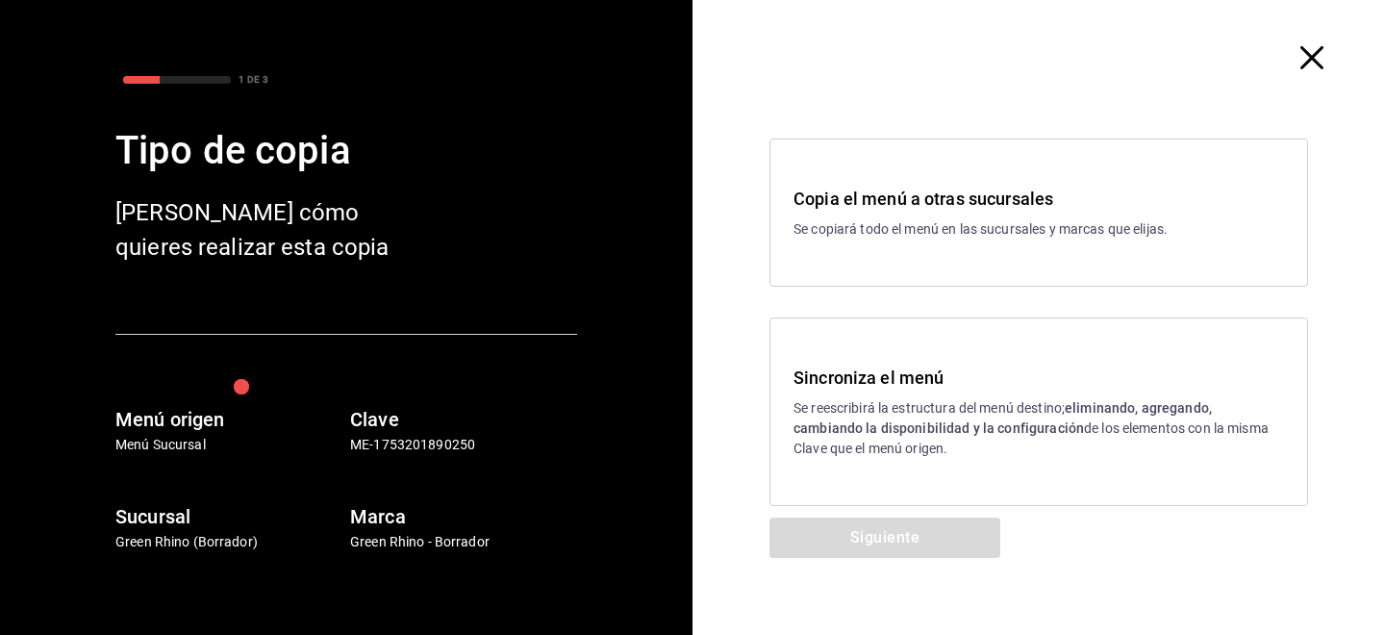  I want to click on h6: Clave, so click(464, 419).